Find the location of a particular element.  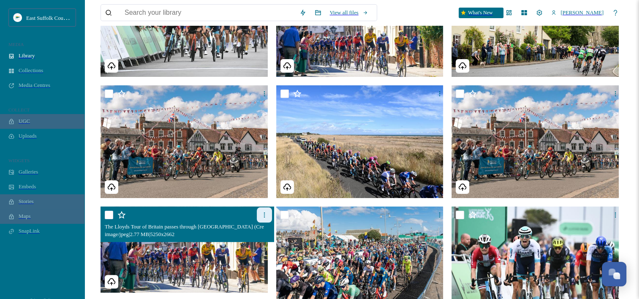

span: COLLECT is located at coordinates (19, 110).